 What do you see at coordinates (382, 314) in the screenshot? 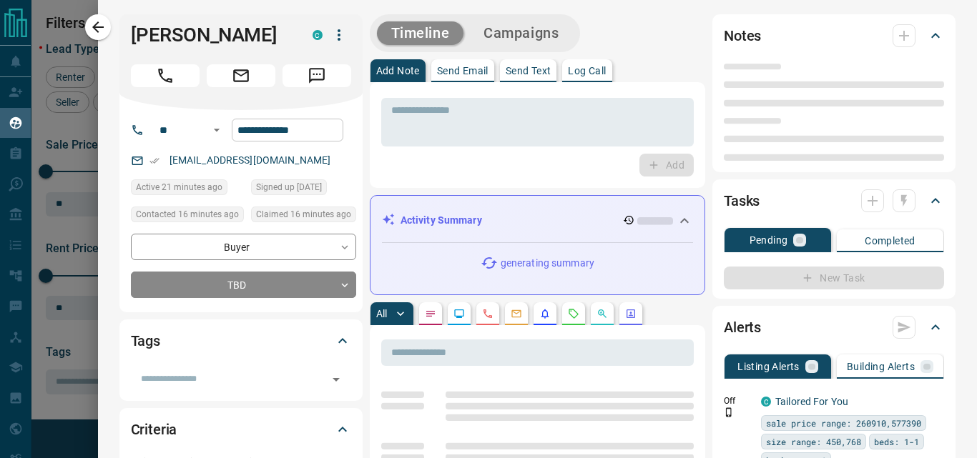
I see `p: All` at bounding box center [382, 314].